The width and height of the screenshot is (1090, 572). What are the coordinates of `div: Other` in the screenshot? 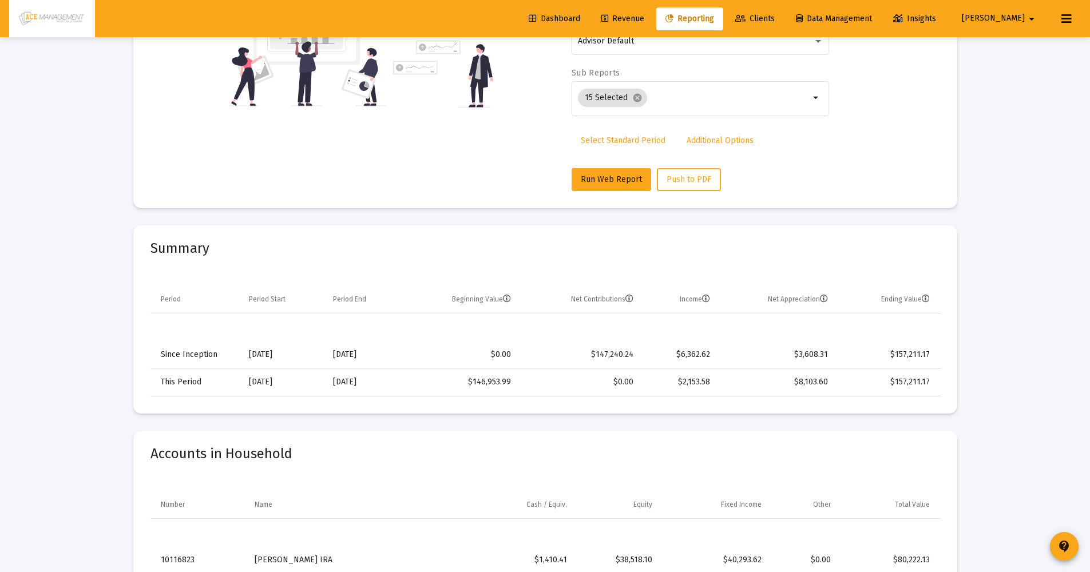 It's located at (821, 505).